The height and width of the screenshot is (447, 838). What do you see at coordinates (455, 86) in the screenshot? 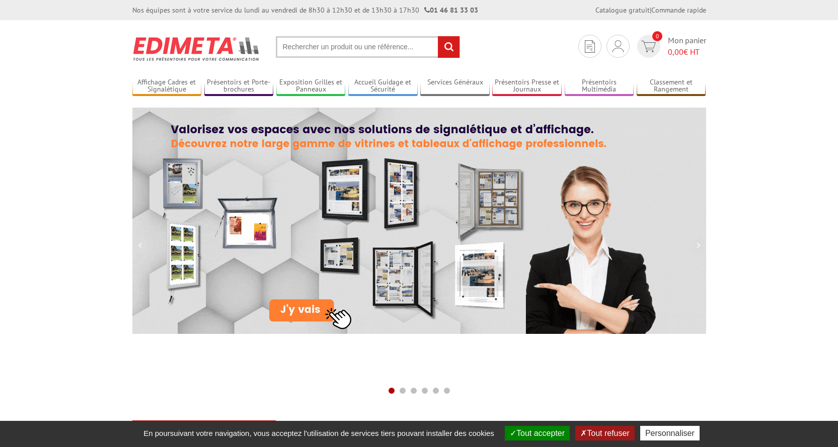
I see `a: Services Généraux` at bounding box center [455, 86].